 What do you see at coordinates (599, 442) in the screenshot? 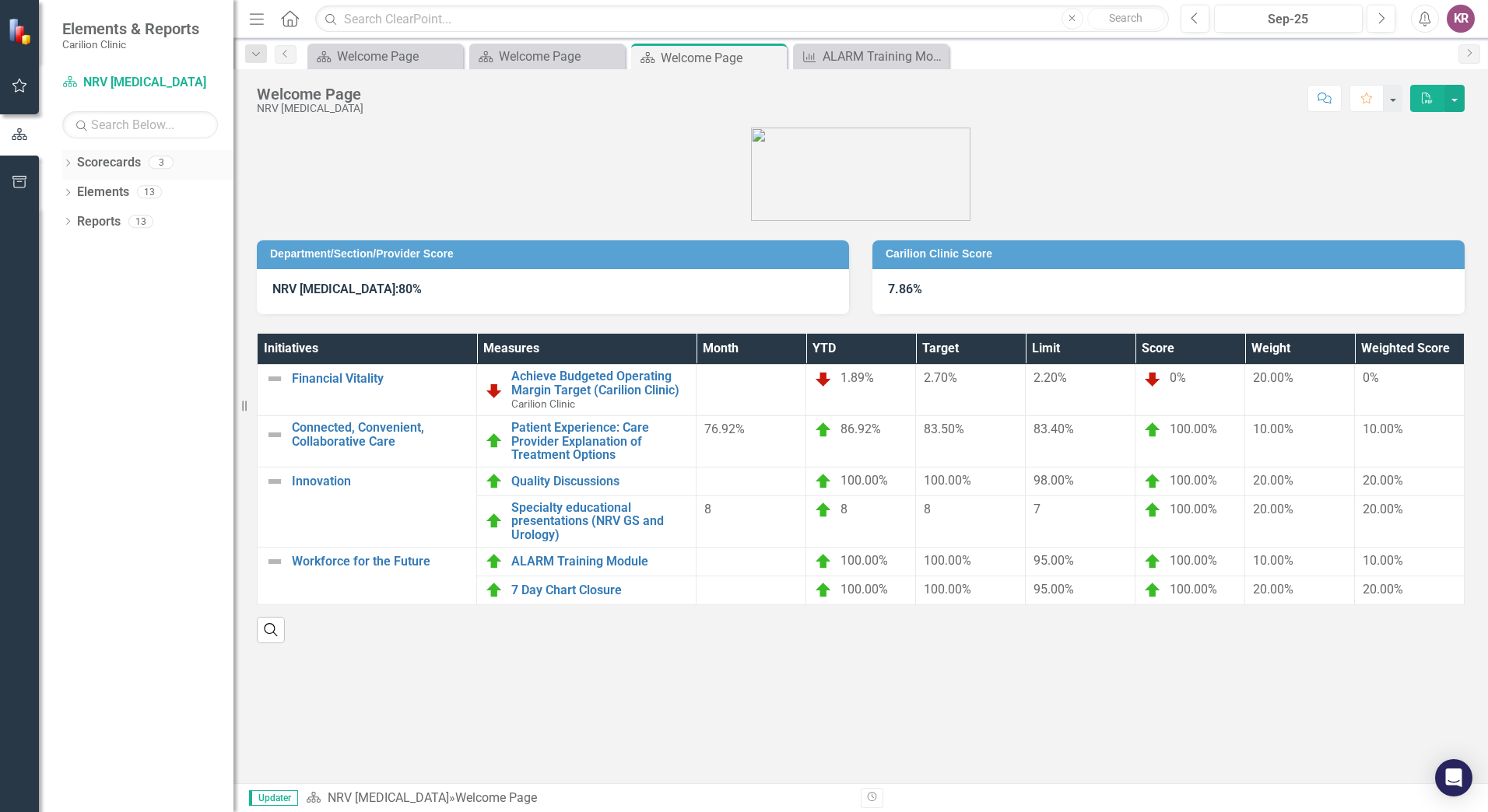
I see `a: Patient Experience: Care Provider Explanation of Treatment Options` at bounding box center [599, 442].